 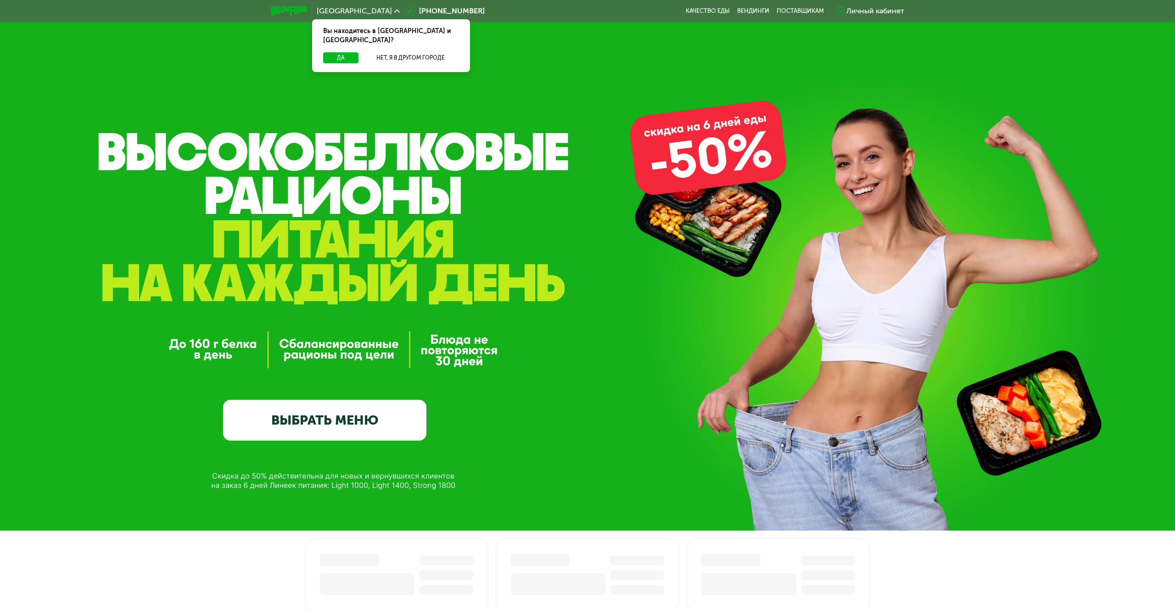 I want to click on a: Качество еды, so click(x=708, y=11).